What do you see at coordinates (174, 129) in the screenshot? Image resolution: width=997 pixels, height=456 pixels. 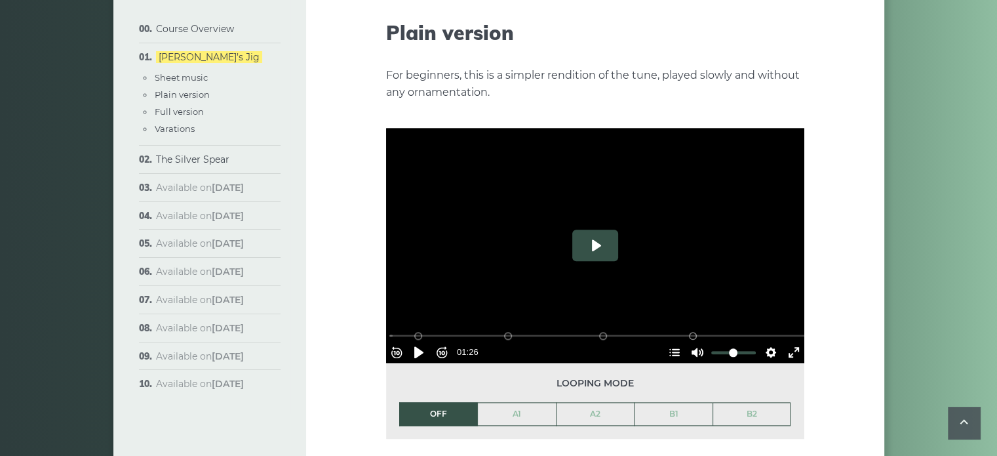 I see `a: Varations` at bounding box center [174, 129].